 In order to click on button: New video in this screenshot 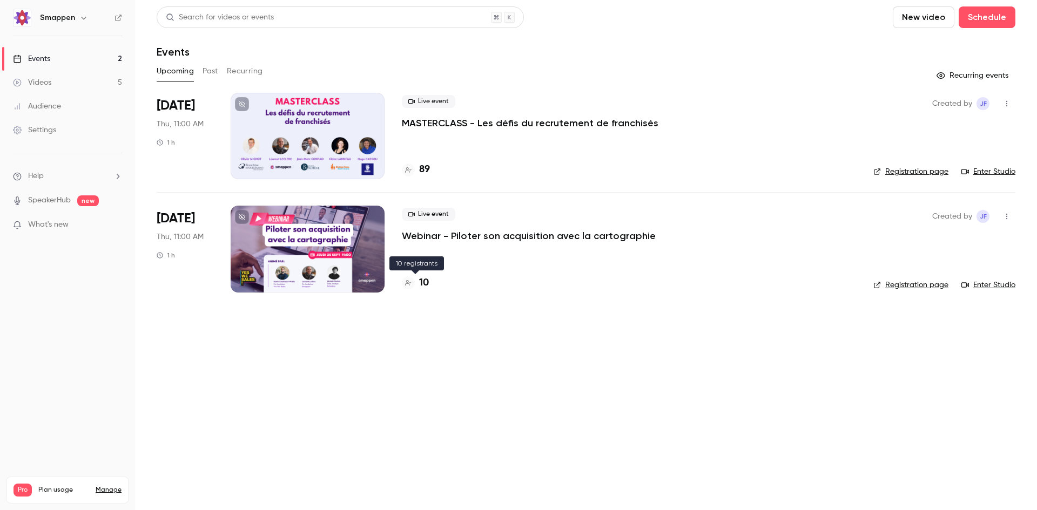, I will do `click(923, 17)`.